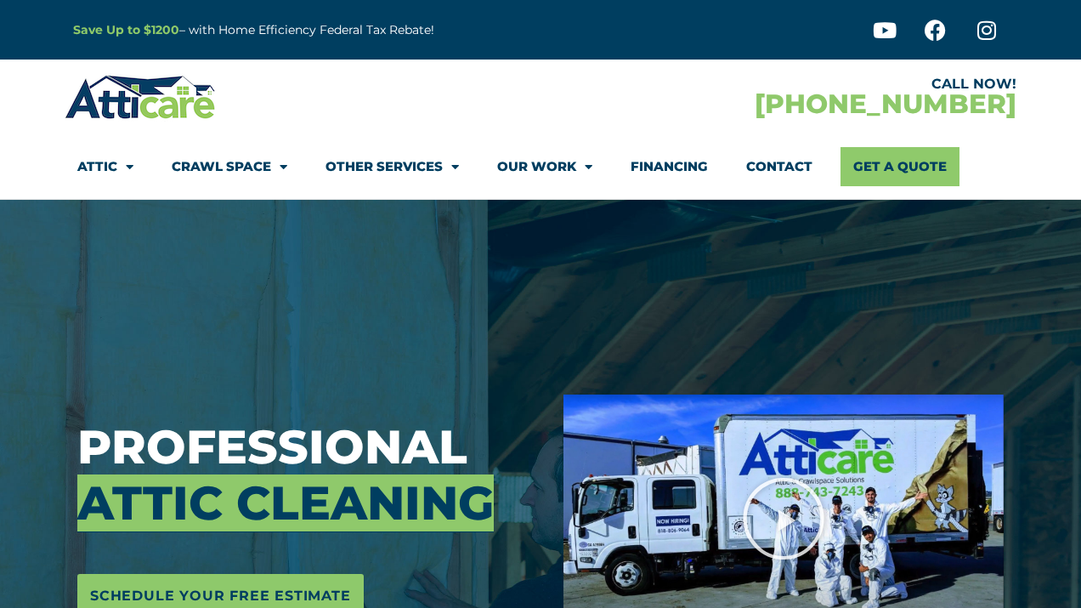  I want to click on a: Crawl Space, so click(229, 167).